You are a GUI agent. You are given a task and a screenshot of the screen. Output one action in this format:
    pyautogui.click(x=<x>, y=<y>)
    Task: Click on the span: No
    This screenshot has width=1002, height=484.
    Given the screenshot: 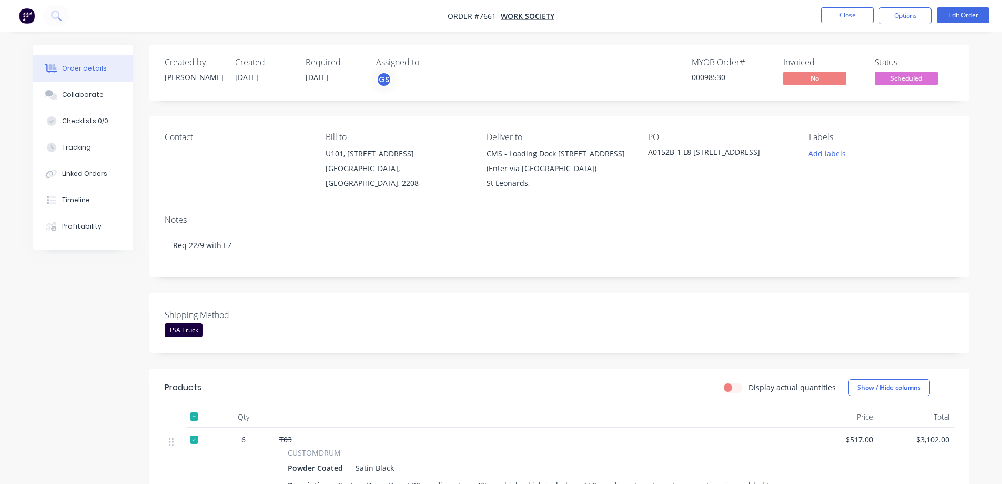 What is the action you would take?
    pyautogui.click(x=815, y=78)
    